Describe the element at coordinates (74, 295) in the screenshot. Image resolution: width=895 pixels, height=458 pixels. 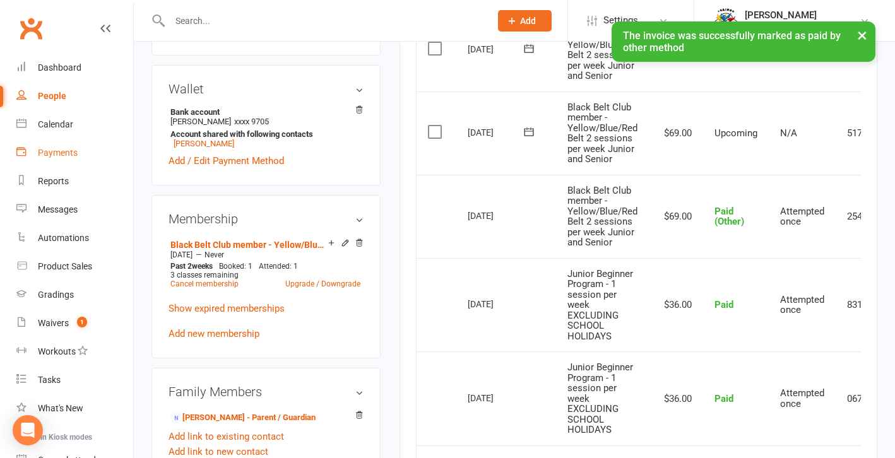
I see `a: Gradings` at that location.